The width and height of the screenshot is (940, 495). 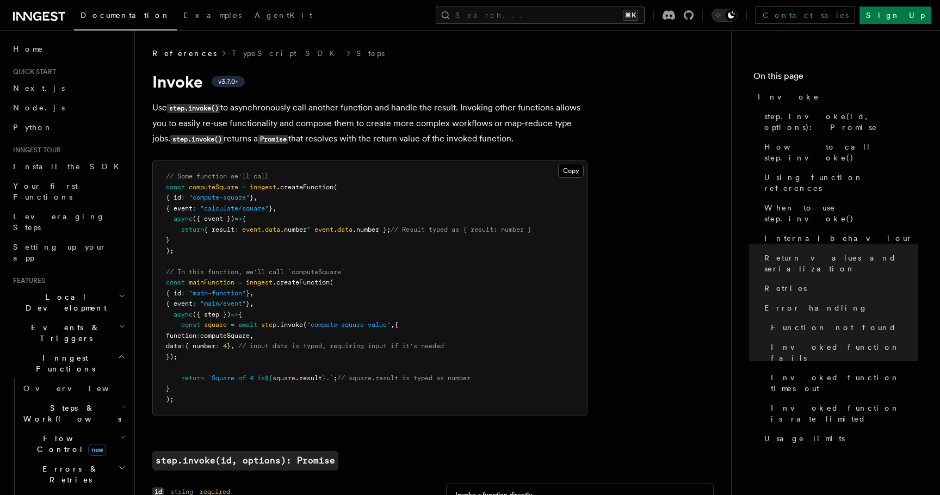 I want to click on span: Errors & Retries, so click(x=69, y=474).